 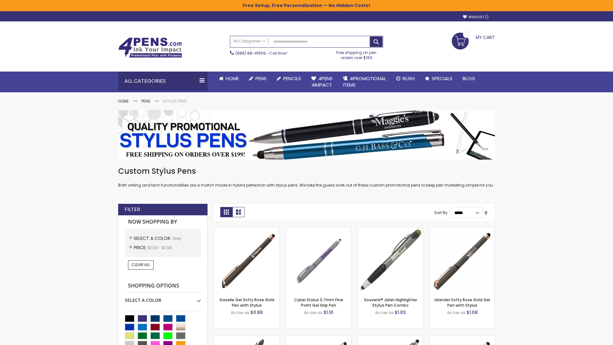 I want to click on strong: Filter, so click(x=132, y=210).